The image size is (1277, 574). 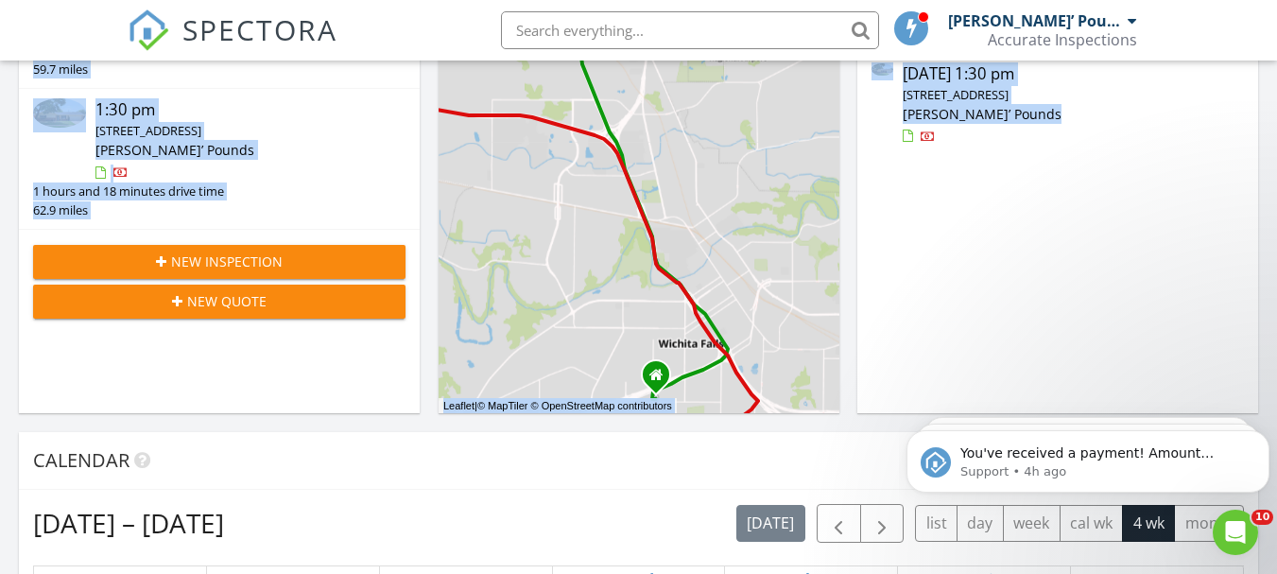 I want to click on div: 62.9 miles, so click(x=129, y=210).